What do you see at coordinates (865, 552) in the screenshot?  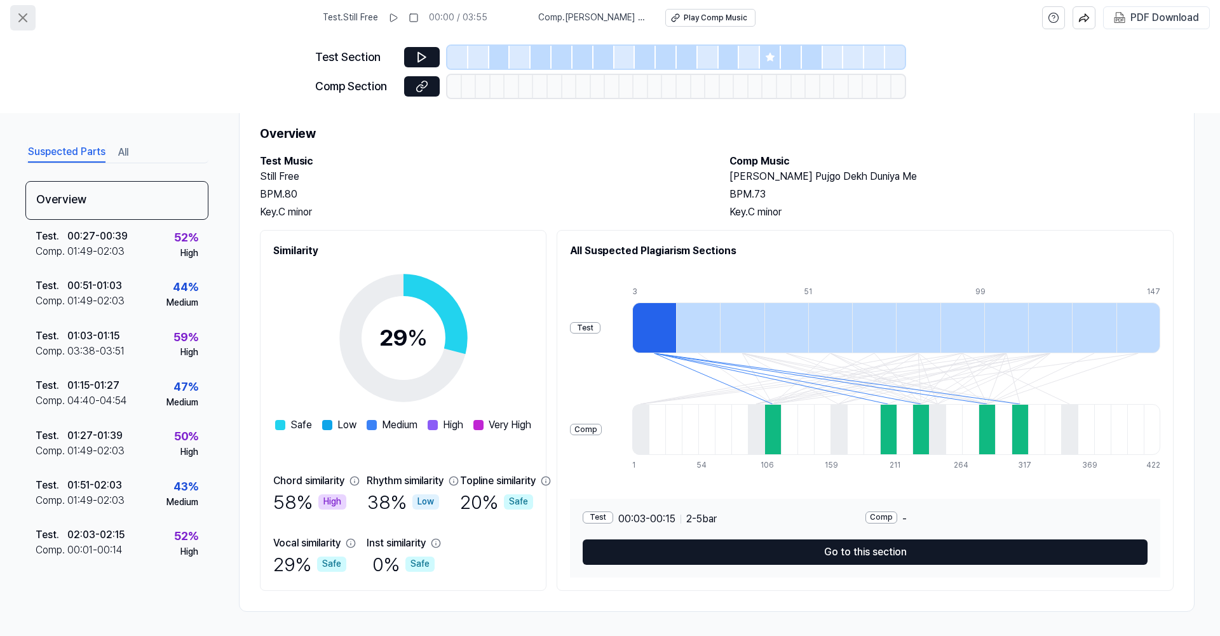 I see `button: Go to this section` at bounding box center [865, 552].